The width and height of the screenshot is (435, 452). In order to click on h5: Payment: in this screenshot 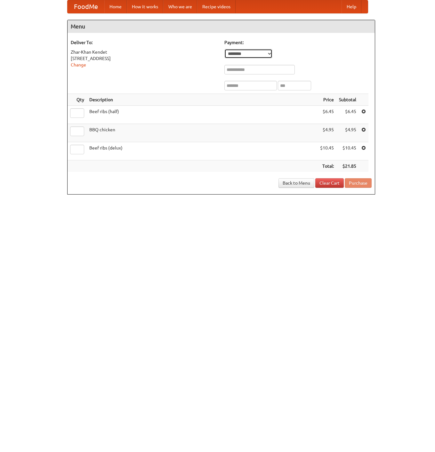, I will do `click(298, 43)`.